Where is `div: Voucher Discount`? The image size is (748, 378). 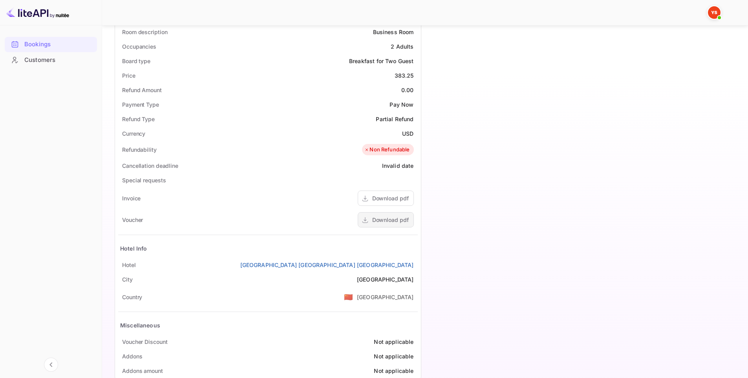 div: Voucher Discount is located at coordinates (144, 342).